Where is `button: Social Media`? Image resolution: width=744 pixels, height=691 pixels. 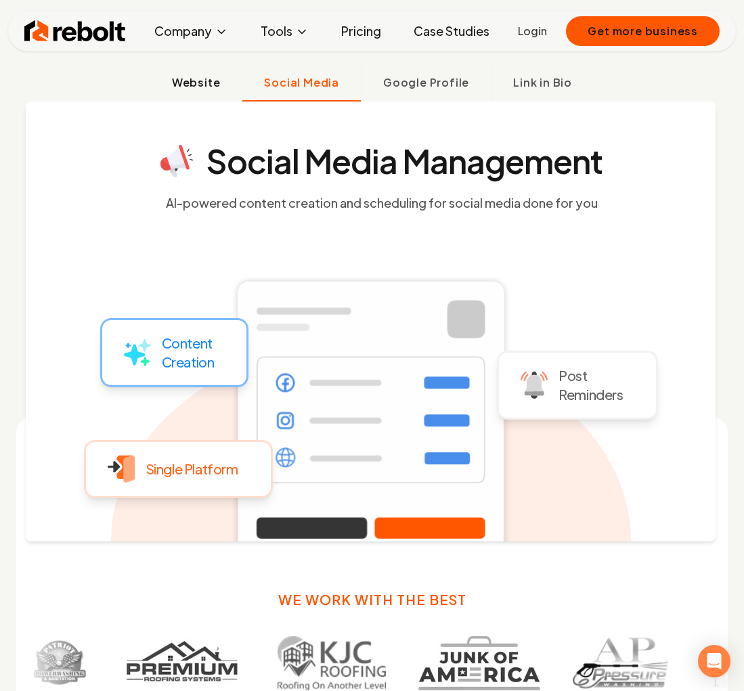
button: Social Media is located at coordinates (301, 84).